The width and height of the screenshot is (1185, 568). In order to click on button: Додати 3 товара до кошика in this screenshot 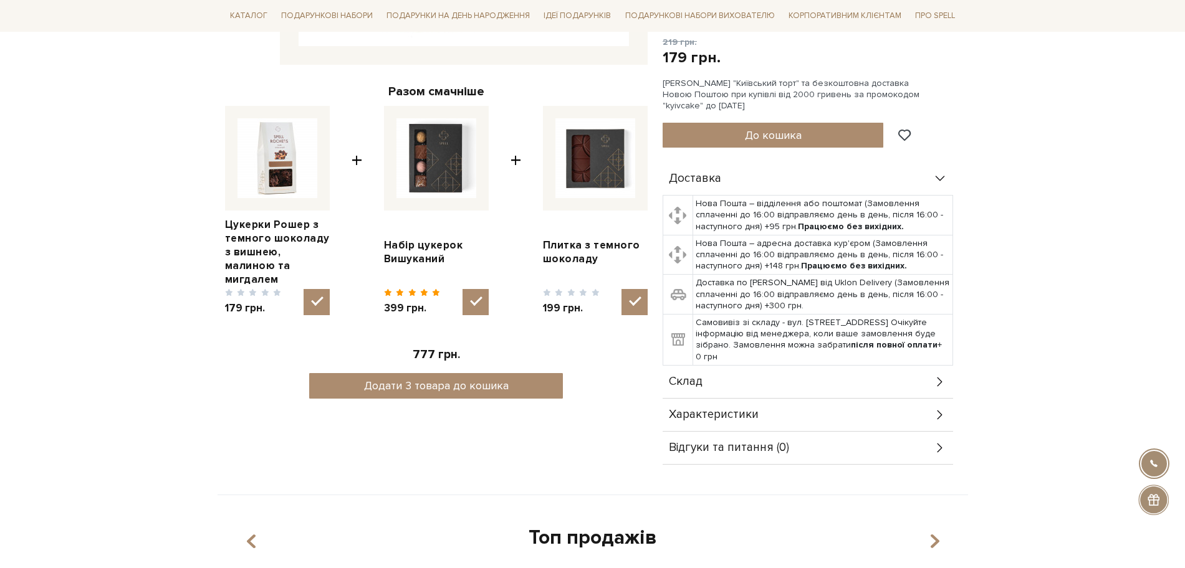, I will do `click(436, 386)`.